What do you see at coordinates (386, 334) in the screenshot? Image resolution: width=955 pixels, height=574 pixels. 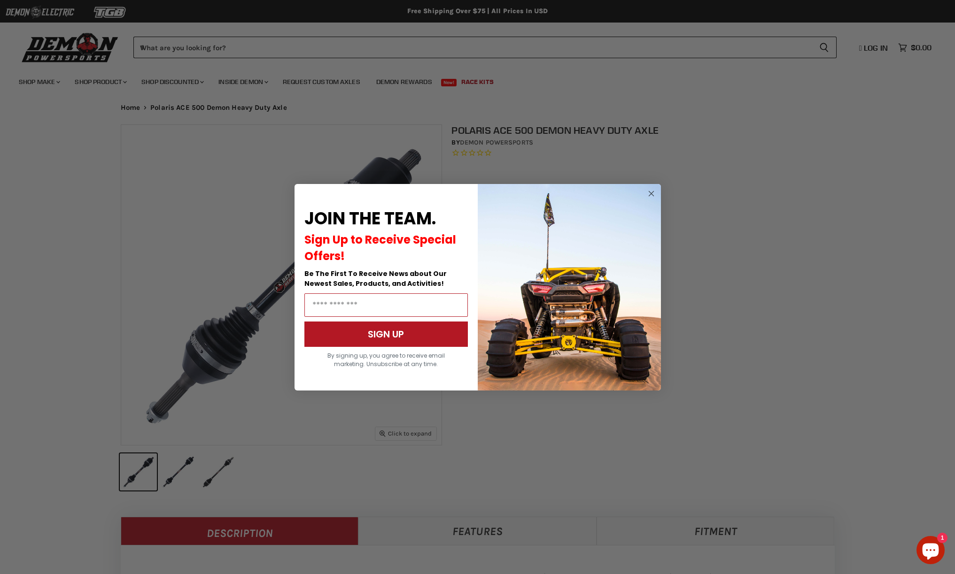 I see `button: SIGN UP` at bounding box center [386, 334].